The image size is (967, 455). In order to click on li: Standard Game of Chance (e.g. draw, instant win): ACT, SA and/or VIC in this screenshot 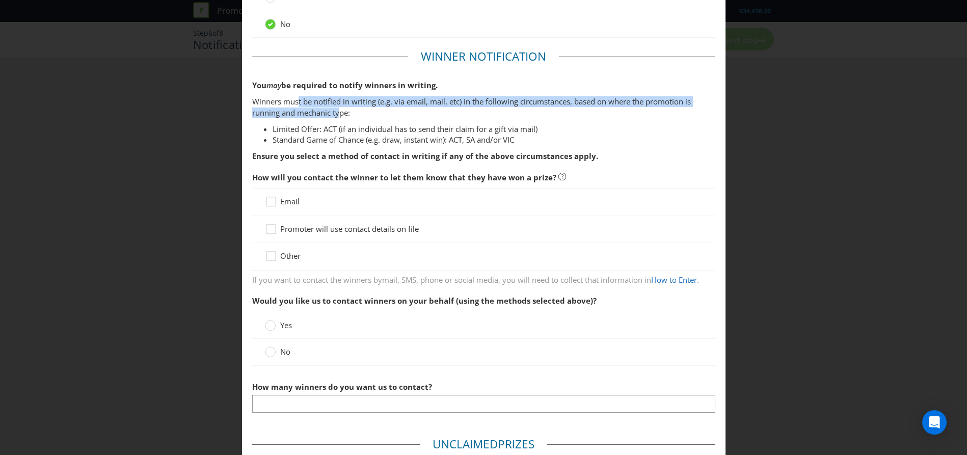, I will do `click(493, 140)`.